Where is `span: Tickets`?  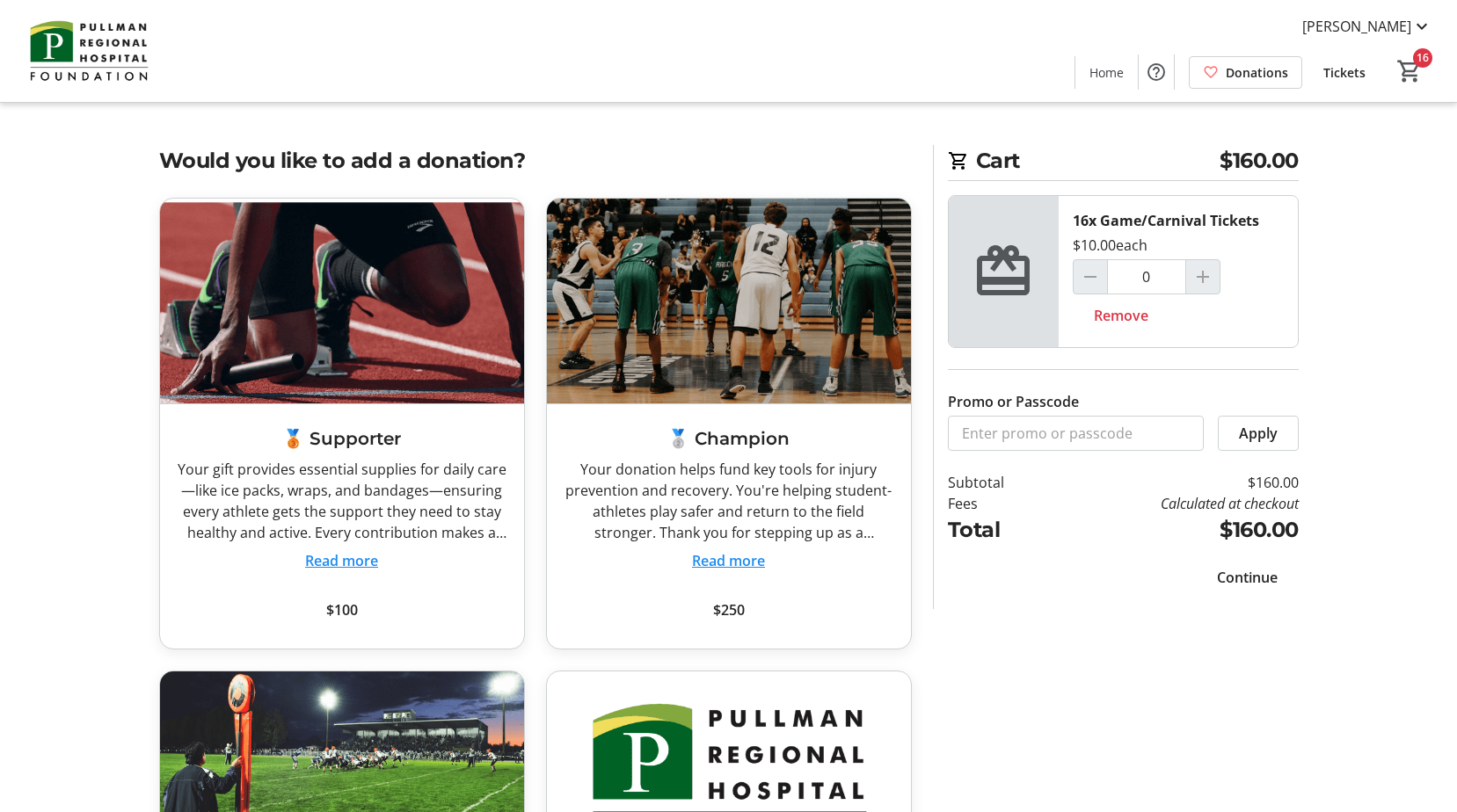 span: Tickets is located at coordinates (1344, 72).